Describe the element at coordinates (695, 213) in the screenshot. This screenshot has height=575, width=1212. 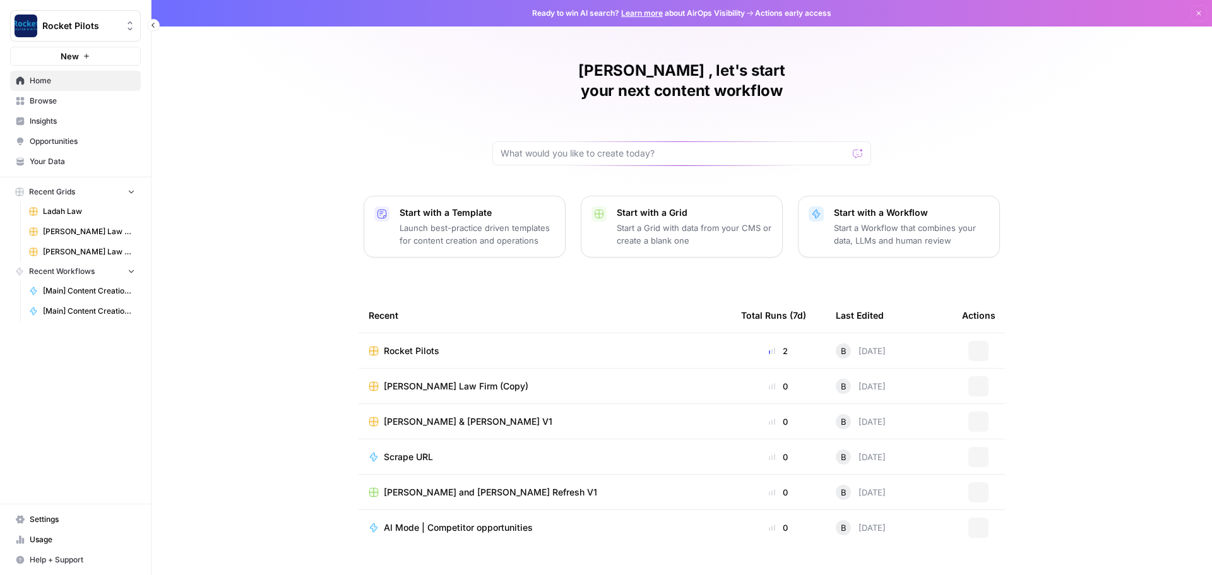
I see `p: Start with a Grid` at that location.